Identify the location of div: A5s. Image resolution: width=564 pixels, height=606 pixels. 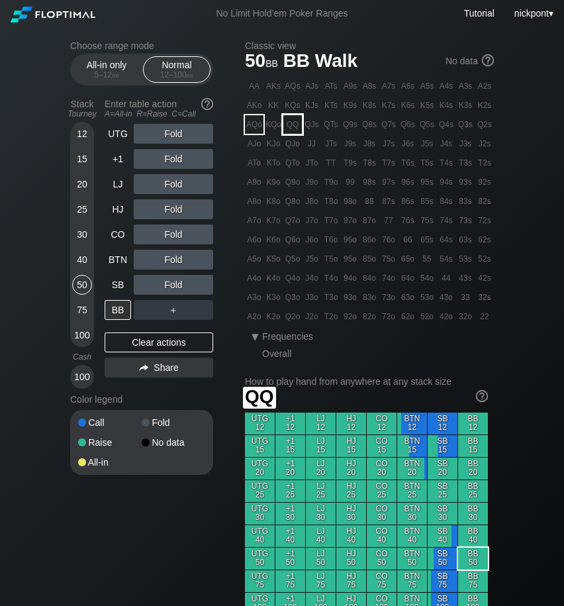
(427, 86).